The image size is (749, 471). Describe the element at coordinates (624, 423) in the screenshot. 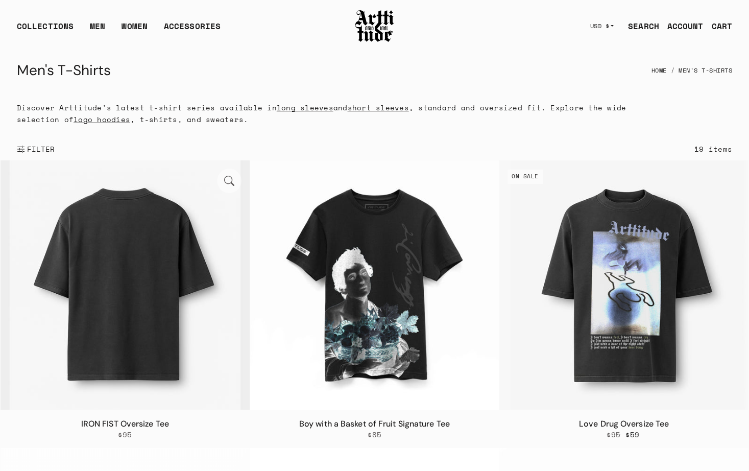

I see `a: Love Drug Oversize Tee` at that location.